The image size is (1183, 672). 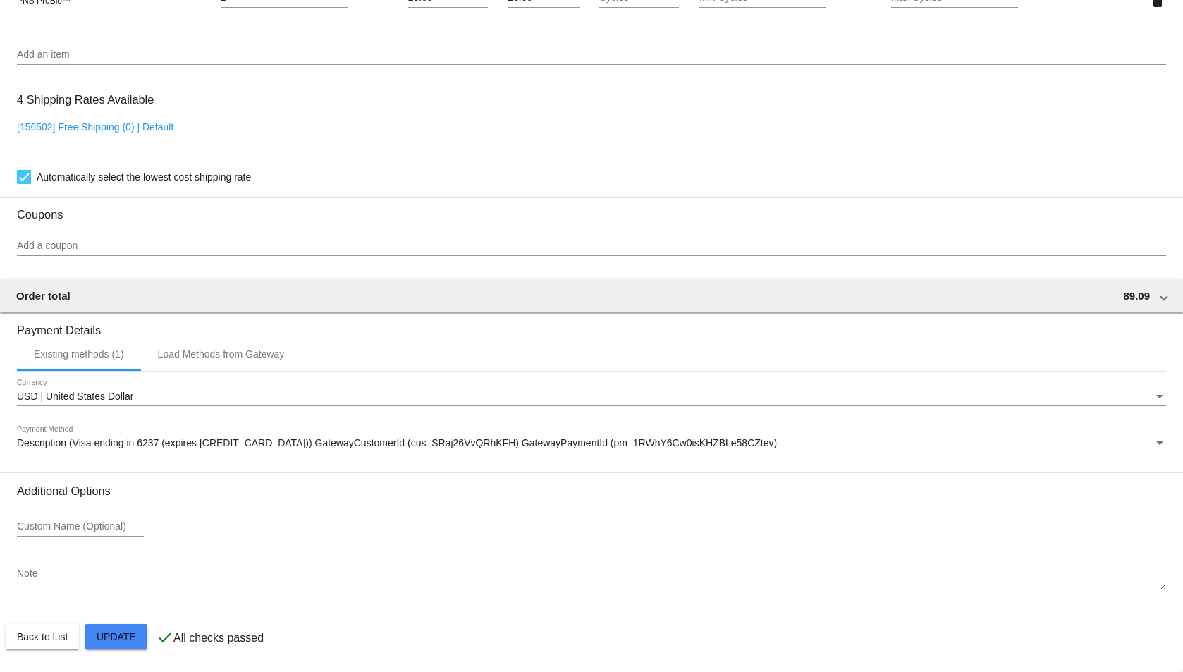 What do you see at coordinates (42, 637) in the screenshot?
I see `button: Back to List` at bounding box center [42, 637].